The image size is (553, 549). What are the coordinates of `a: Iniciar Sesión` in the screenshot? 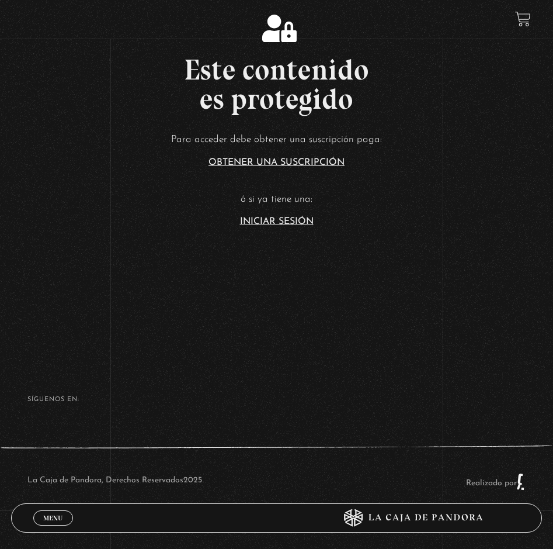 It's located at (277, 221).